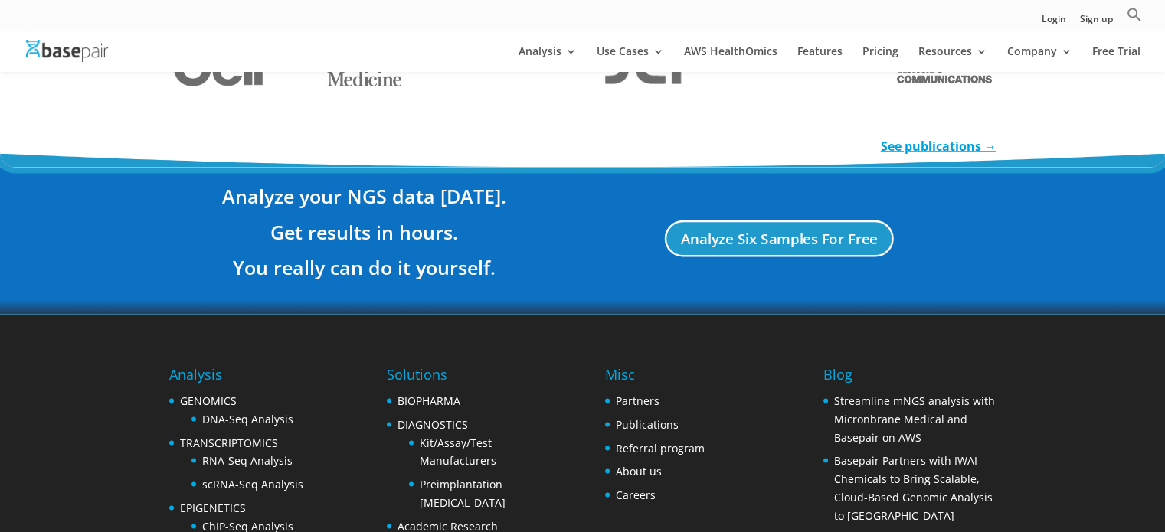 The image size is (1165, 532). What do you see at coordinates (67, 51) in the screenshot?
I see `img: Basepair` at bounding box center [67, 51].